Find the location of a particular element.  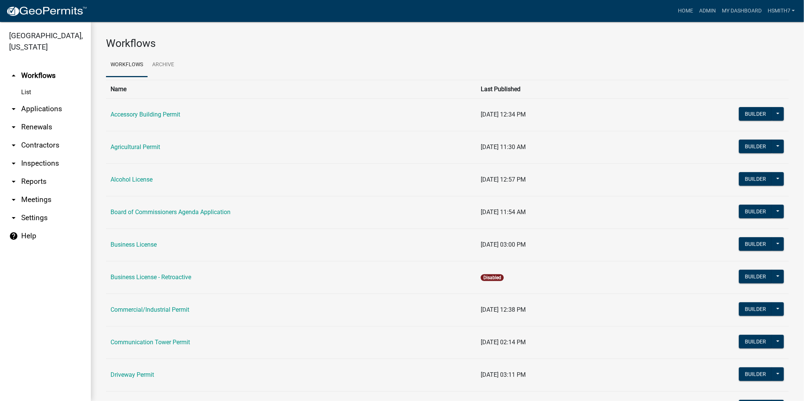

a: Archive is located at coordinates (163, 65).